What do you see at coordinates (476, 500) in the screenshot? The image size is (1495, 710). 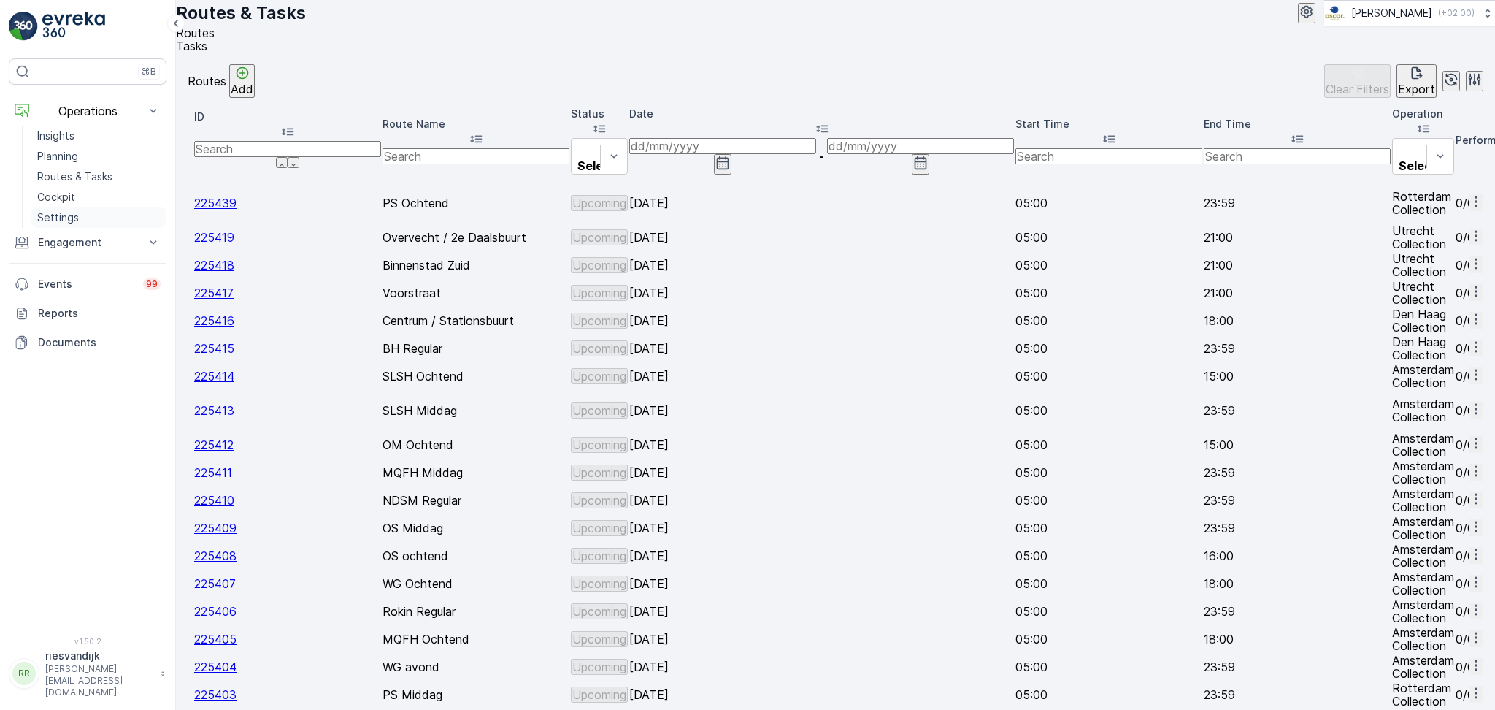 I see `p: NDSM Regular` at bounding box center [476, 500].